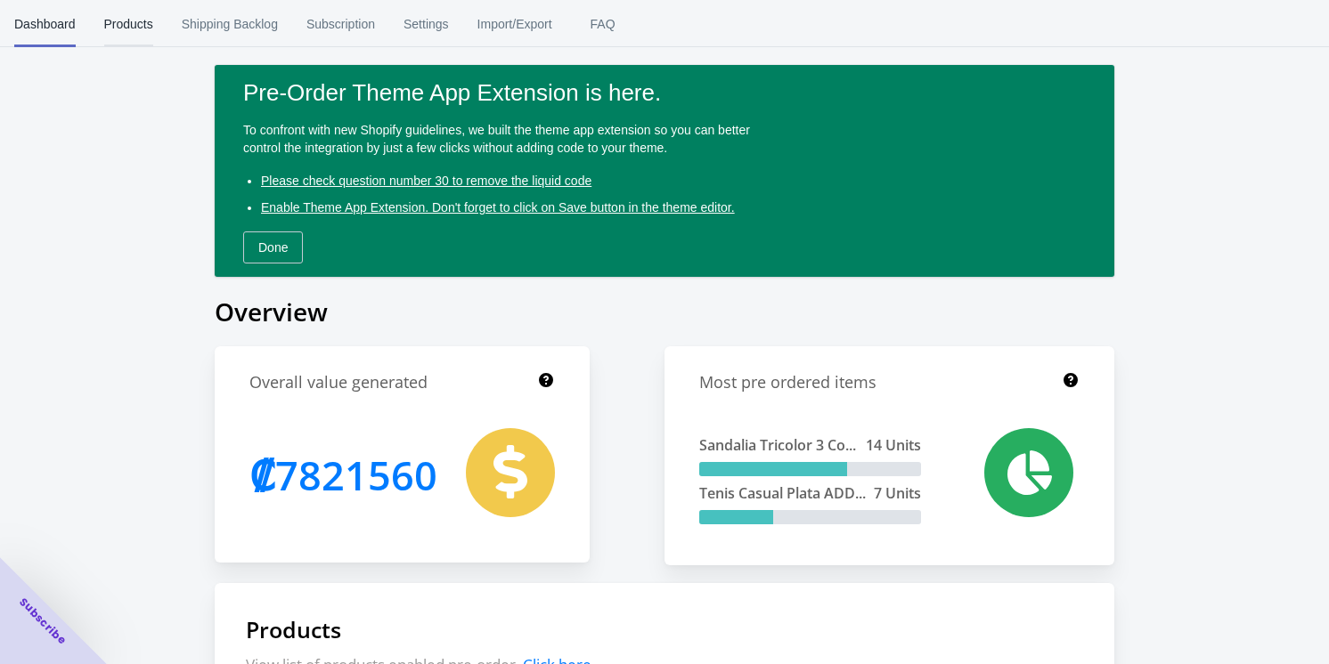 The image size is (1329, 664). Describe the element at coordinates (273, 248) in the screenshot. I see `button: Done` at that location.